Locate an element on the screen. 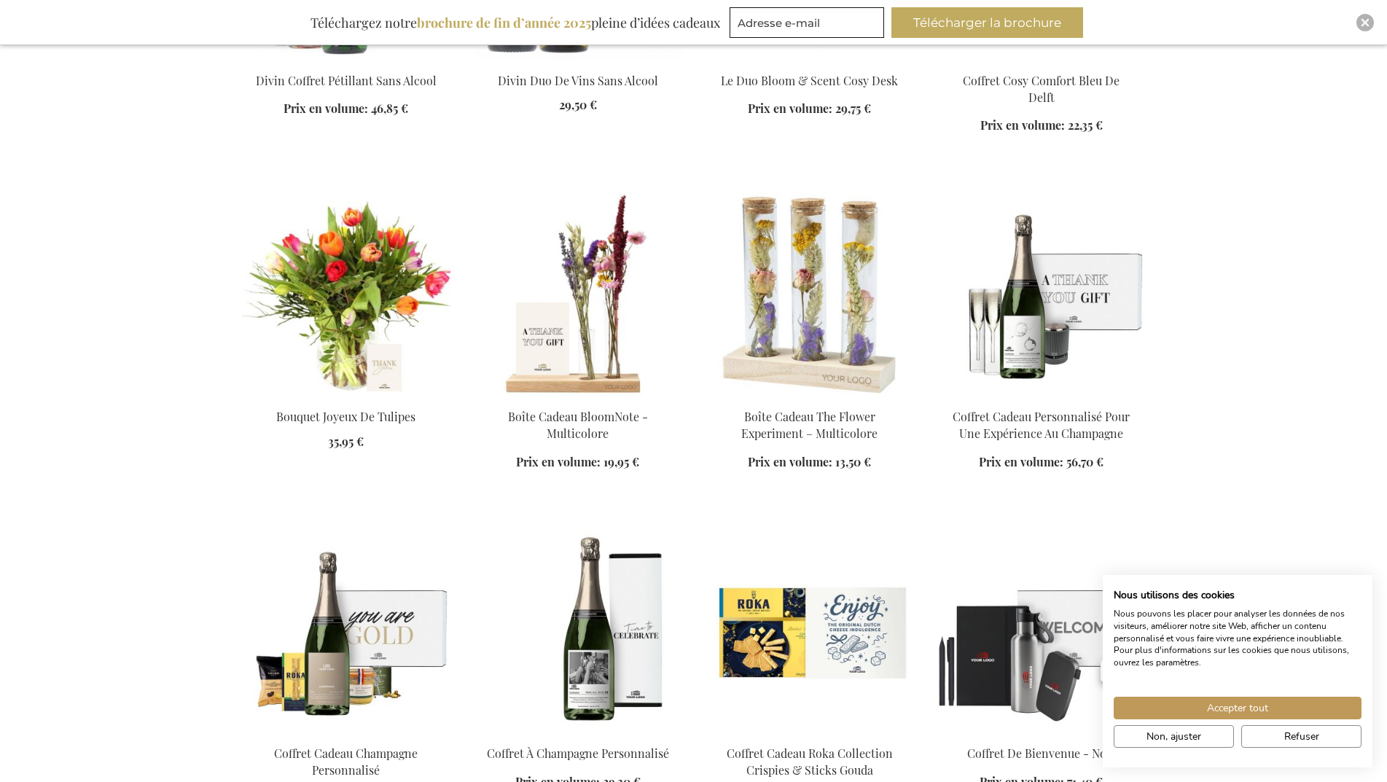 This screenshot has width=1387, height=782. span: 22,35 € is located at coordinates (1085, 125).